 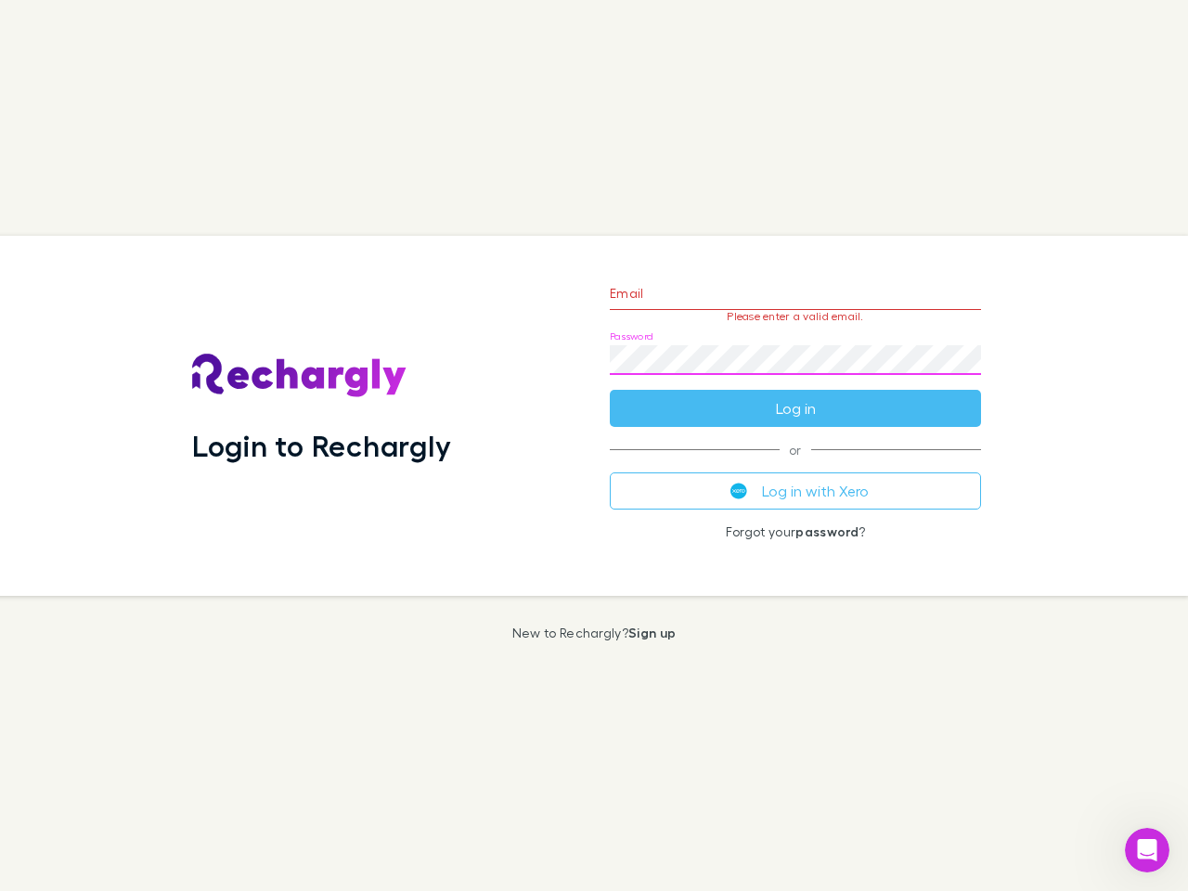 What do you see at coordinates (631, 336) in the screenshot?
I see `label: Password` at bounding box center [631, 336].